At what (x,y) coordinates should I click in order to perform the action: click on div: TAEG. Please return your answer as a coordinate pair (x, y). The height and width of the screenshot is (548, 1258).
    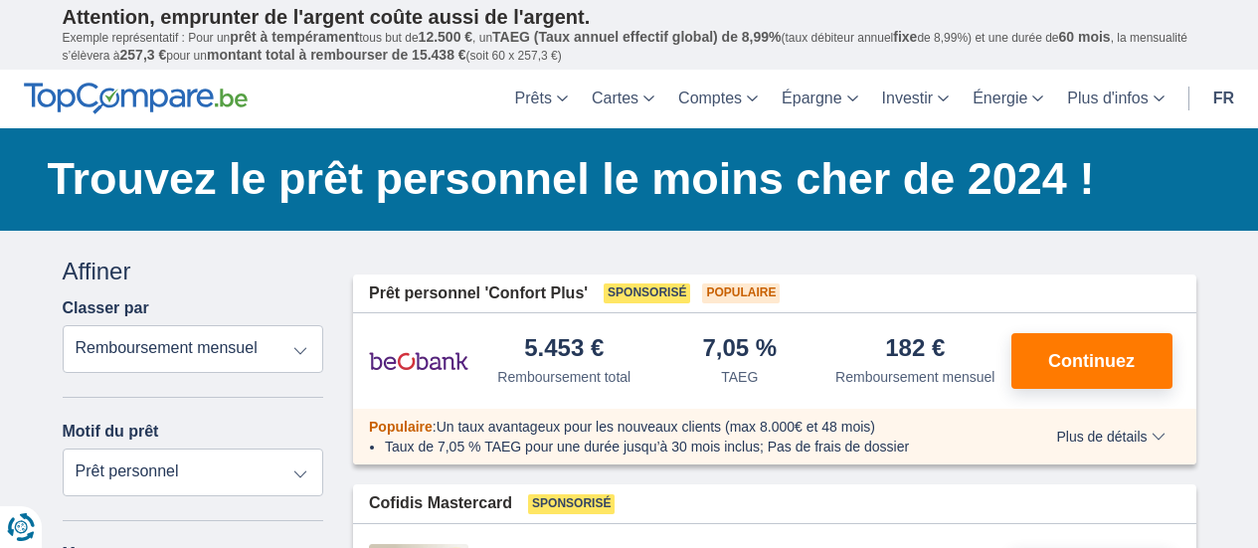
    Looking at the image, I should click on (739, 377).